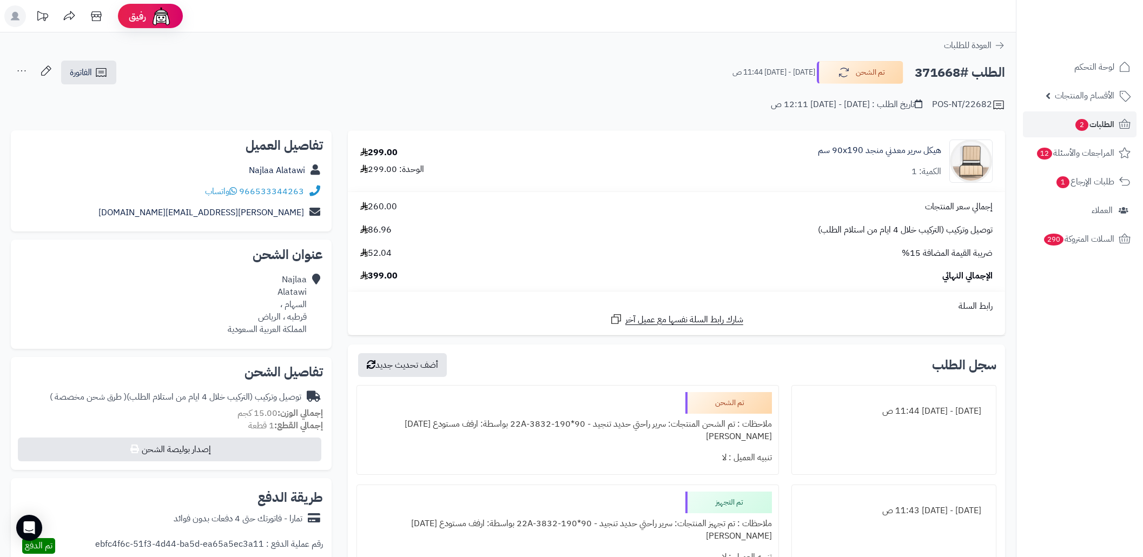  What do you see at coordinates (960, 72) in the screenshot?
I see `h2: الطلب #371668` at bounding box center [960, 72].